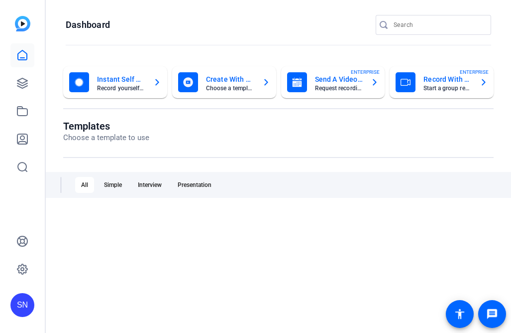 The height and width of the screenshot is (333, 511). Describe the element at coordinates (195, 185) in the screenshot. I see `div: Presentation` at that location.